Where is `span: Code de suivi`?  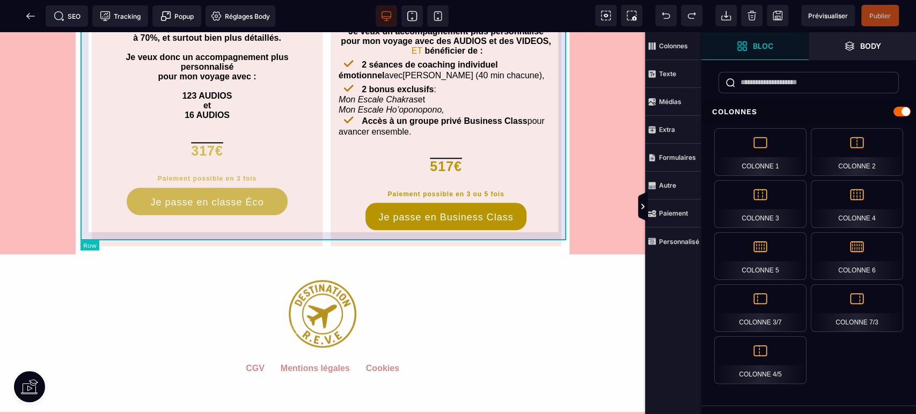
span: Code de suivi is located at coordinates (120, 16).